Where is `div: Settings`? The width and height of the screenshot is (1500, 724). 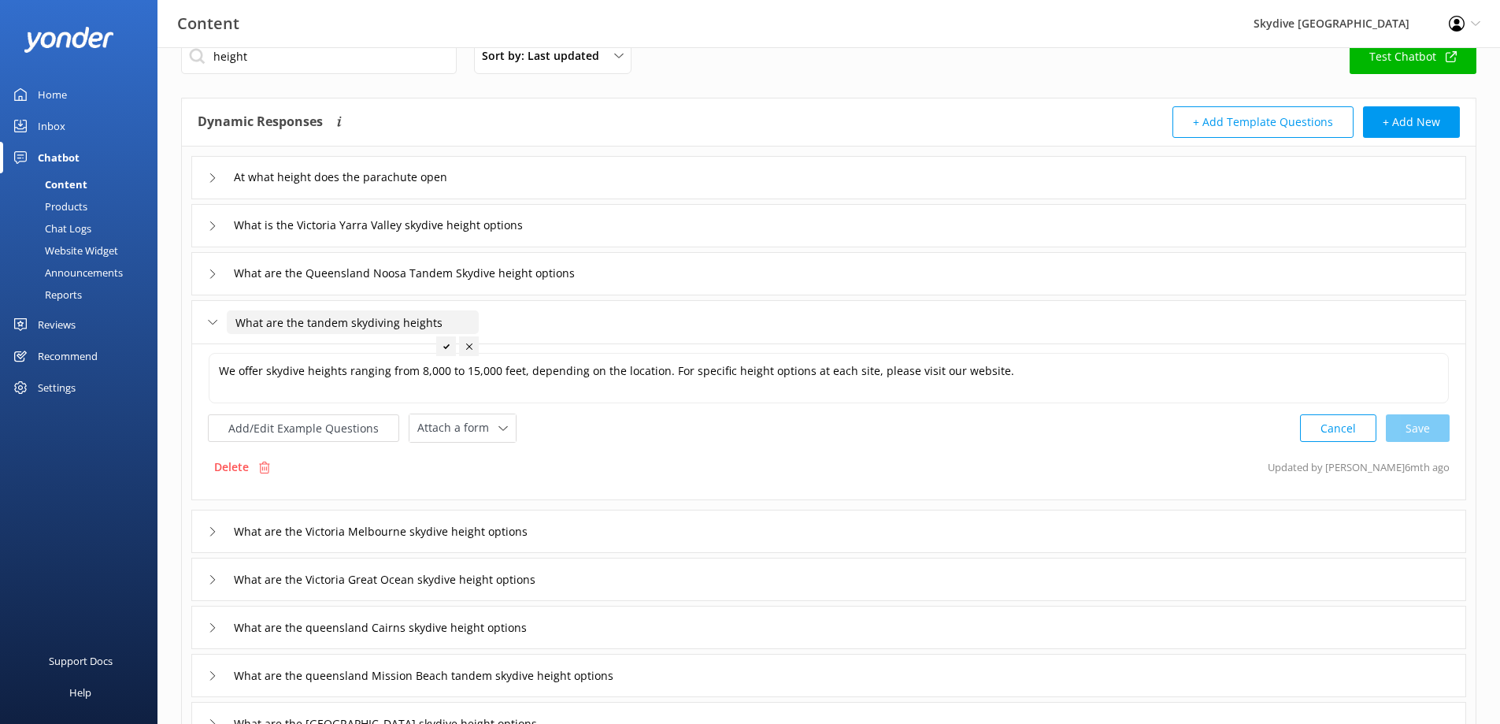
div: Settings is located at coordinates (57, 387).